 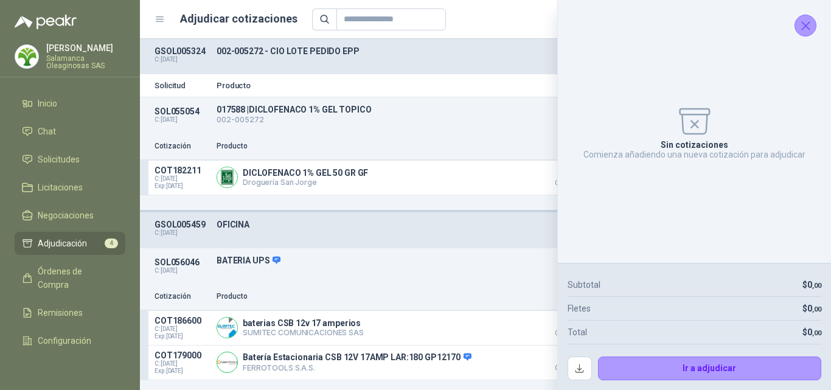 What do you see at coordinates (70, 341) in the screenshot?
I see `a: Configuración` at bounding box center [70, 341].